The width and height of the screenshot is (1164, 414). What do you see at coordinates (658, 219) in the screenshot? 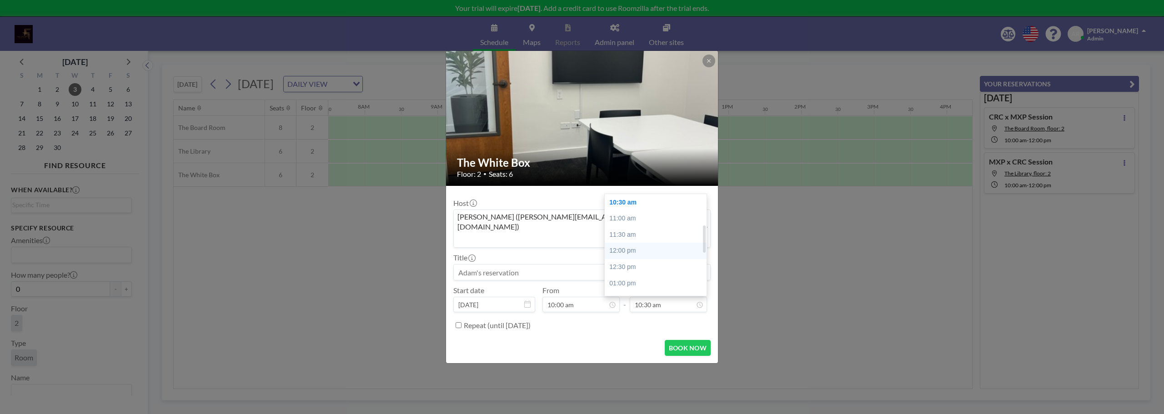
I see `div: 11:00 am` at bounding box center [658, 219].